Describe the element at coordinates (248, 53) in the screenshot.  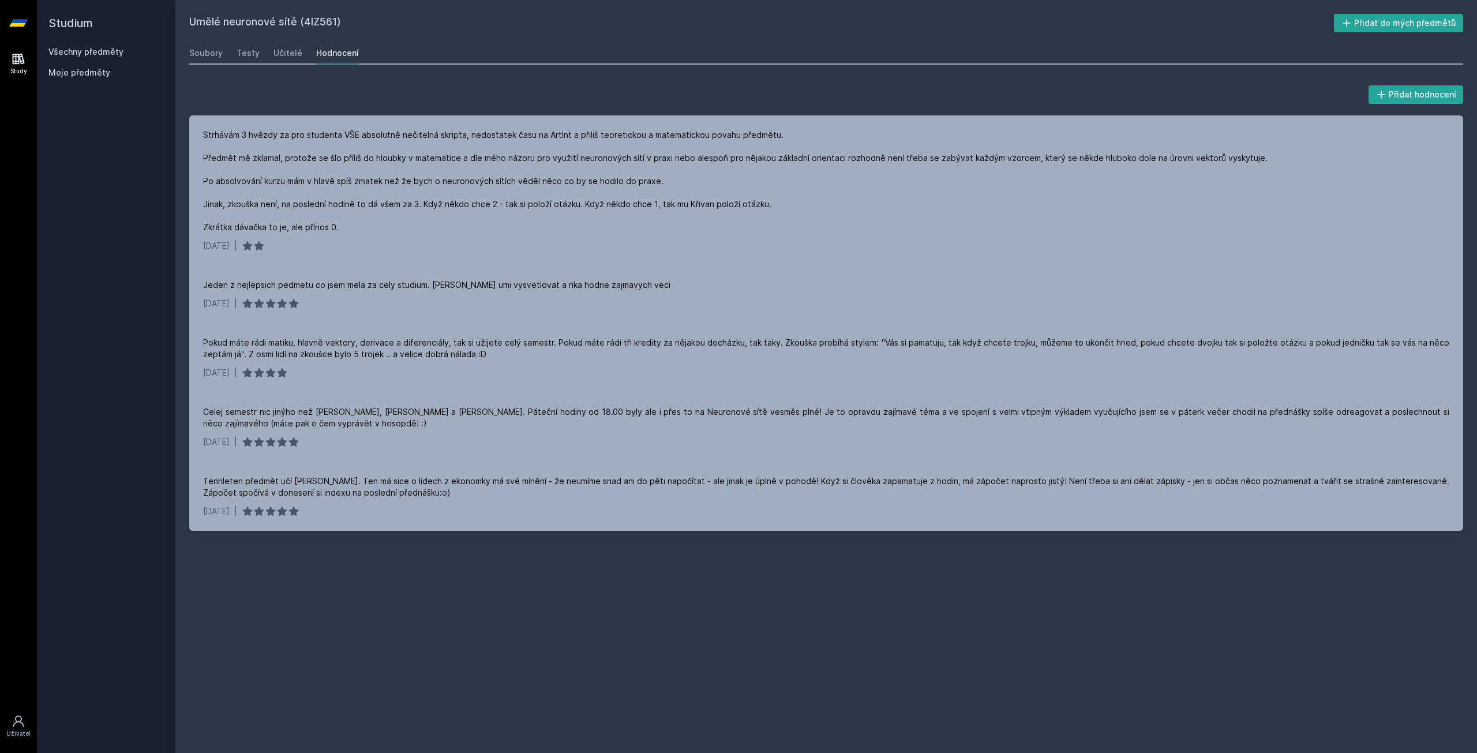
I see `div: Testy` at that location.